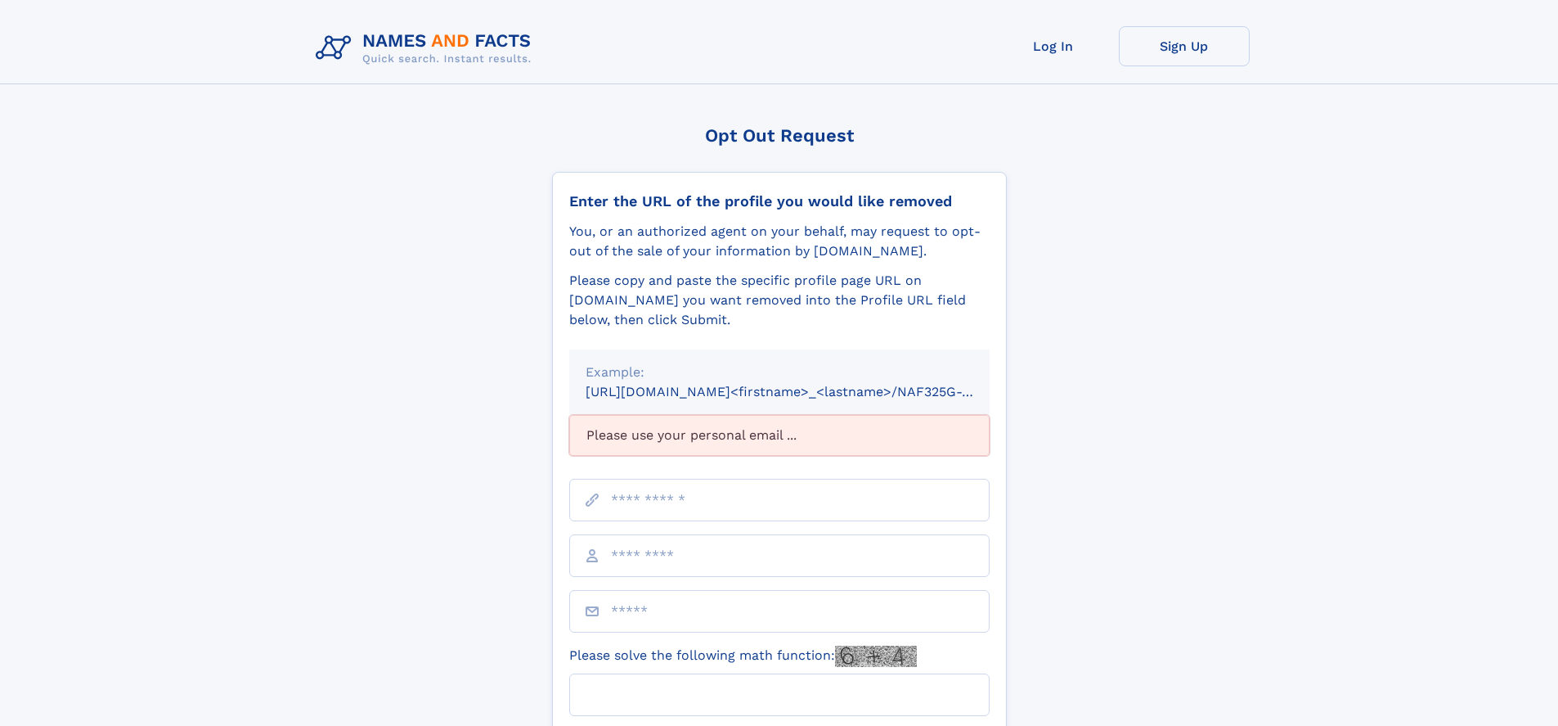  Describe the element at coordinates (780, 435) in the screenshot. I see `div: Please use your personal email ...` at that location.